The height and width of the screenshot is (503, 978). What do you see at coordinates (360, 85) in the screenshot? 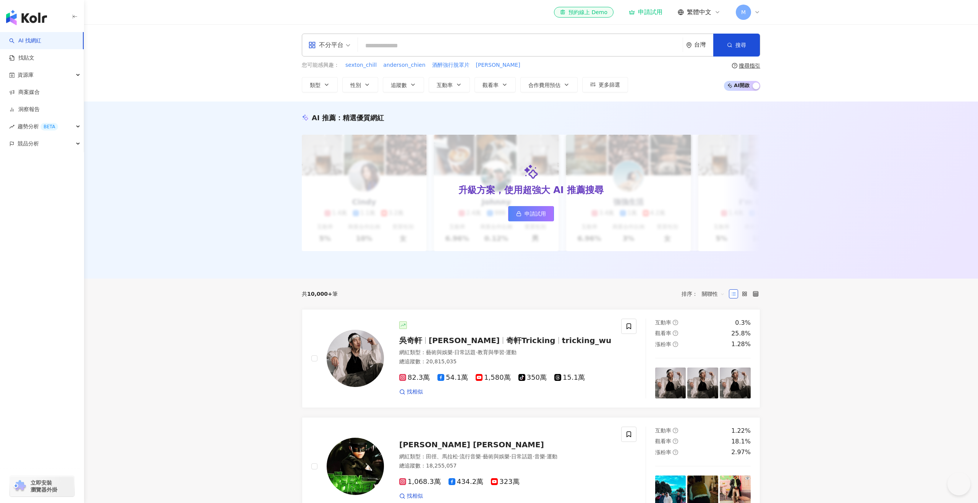
I see `button: 性別` at bounding box center [360, 85].